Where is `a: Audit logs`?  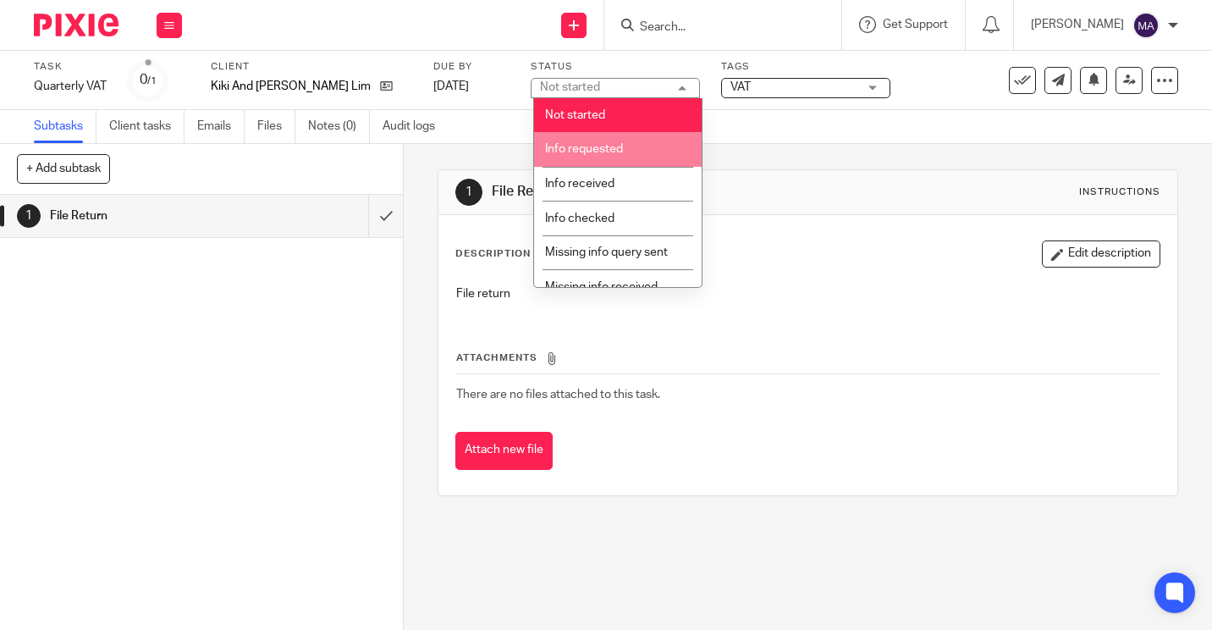
a: Audit logs is located at coordinates (415, 126).